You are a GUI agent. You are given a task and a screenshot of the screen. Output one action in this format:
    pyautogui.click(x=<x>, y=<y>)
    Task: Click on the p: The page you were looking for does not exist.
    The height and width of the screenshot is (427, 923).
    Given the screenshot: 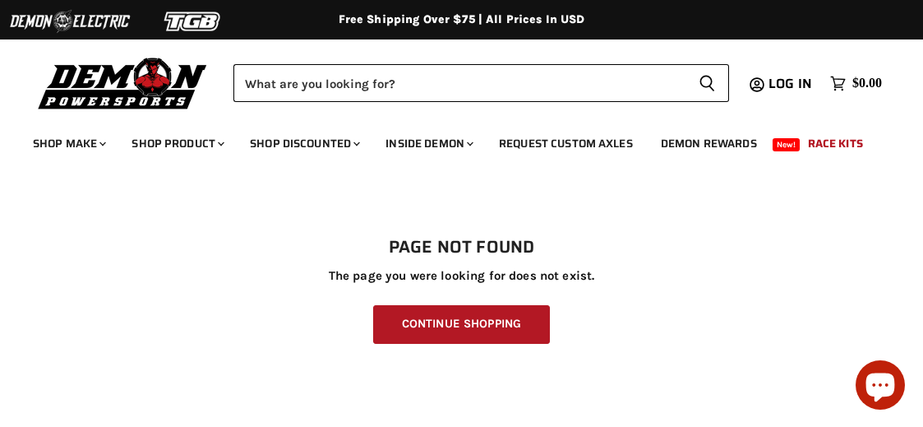 What is the action you would take?
    pyautogui.click(x=461, y=275)
    